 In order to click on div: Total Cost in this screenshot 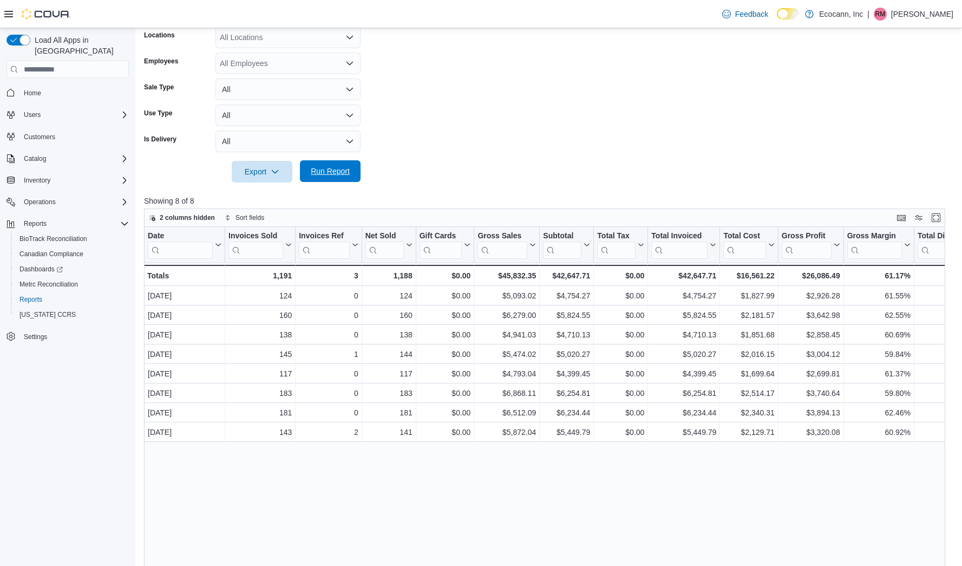, I will do `click(744, 236)`.